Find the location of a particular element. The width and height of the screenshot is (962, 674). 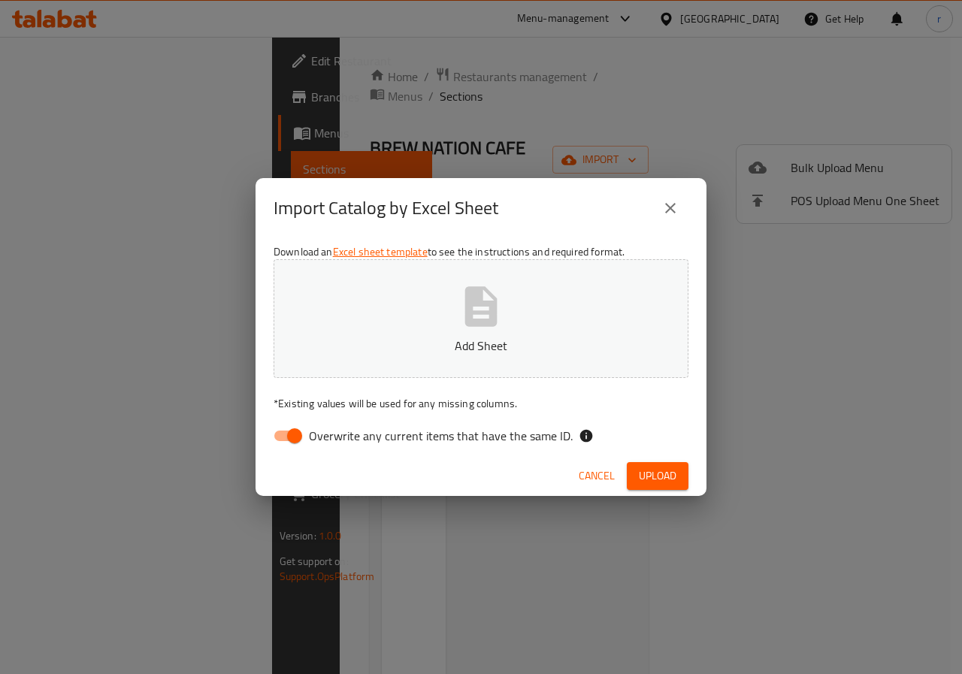

span: Cancel is located at coordinates (597, 476).